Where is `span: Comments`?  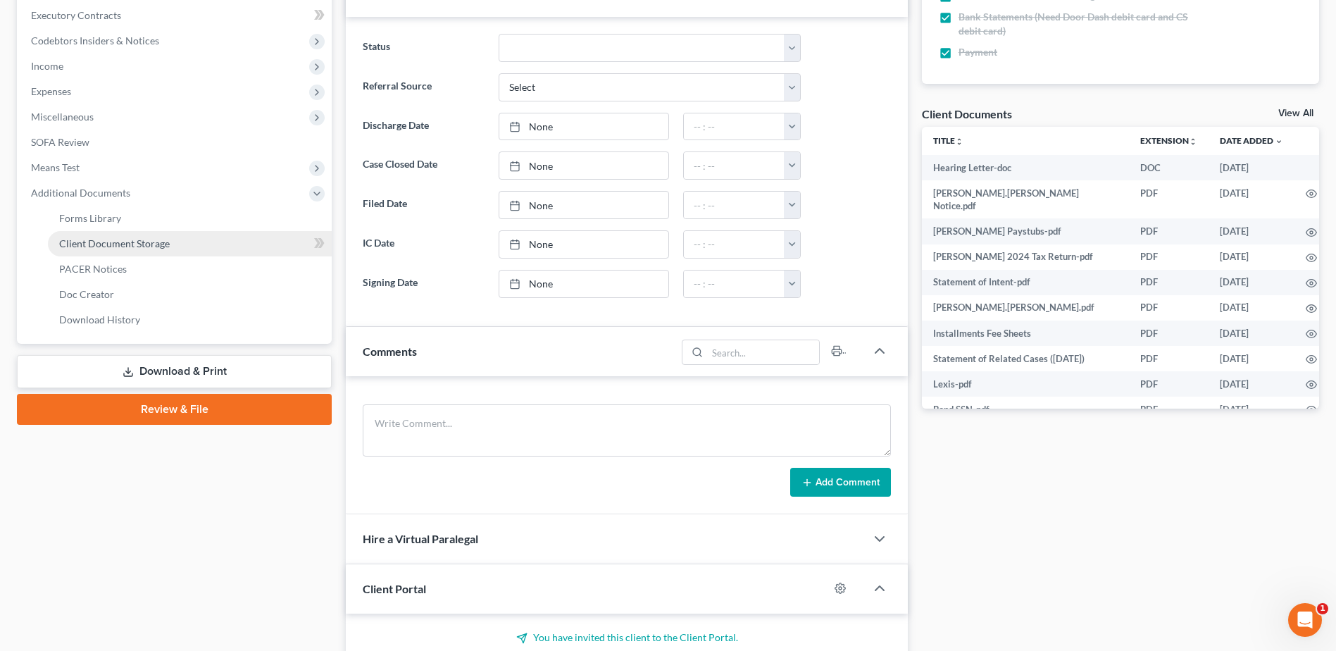
span: Comments is located at coordinates (389, 351).